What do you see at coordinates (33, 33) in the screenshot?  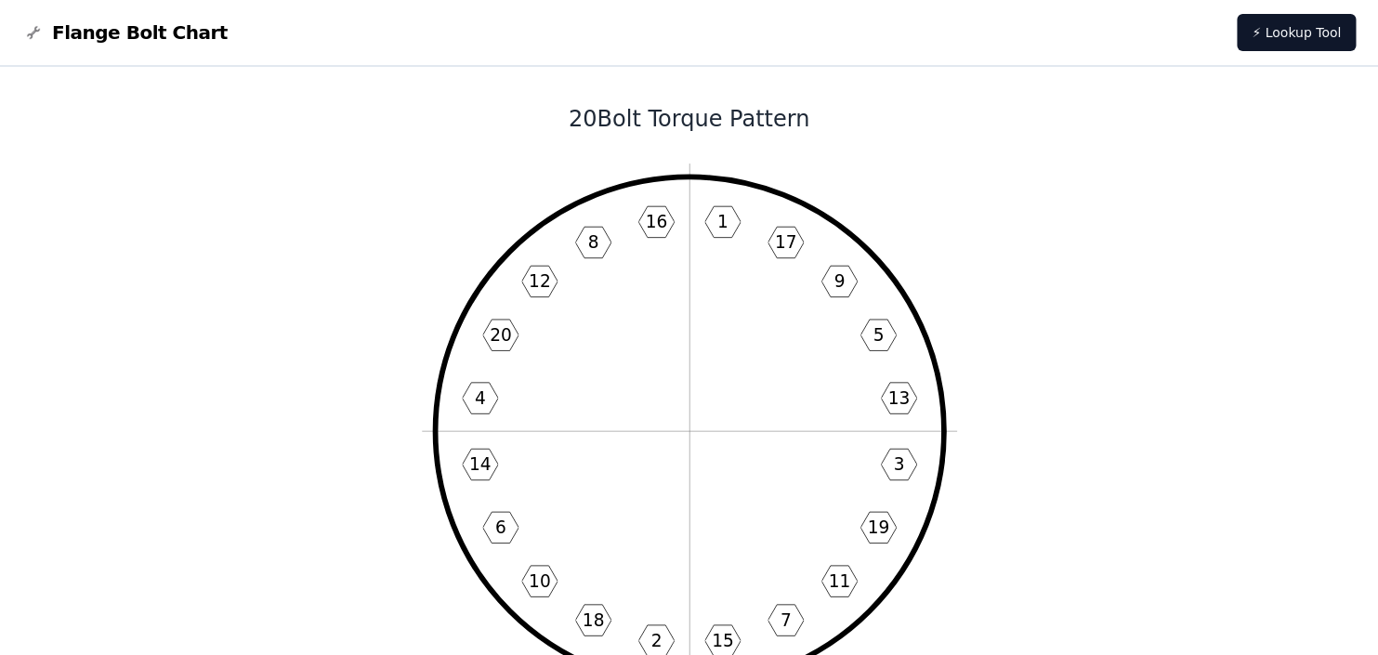 I see `img: Flange Bolt Chart Logo` at bounding box center [33, 33].